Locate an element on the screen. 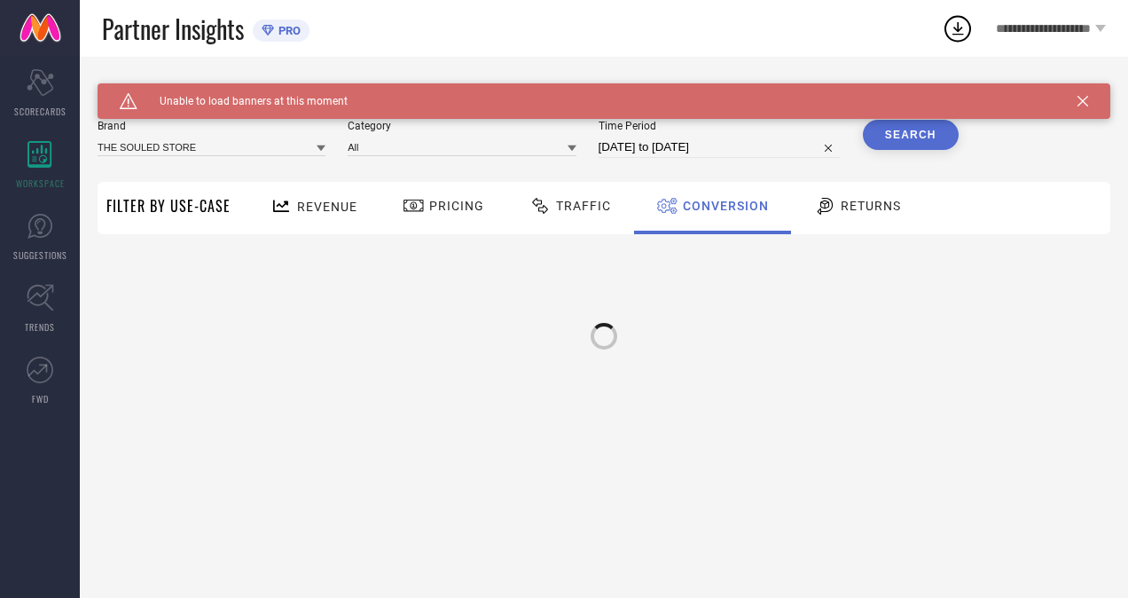 Image resolution: width=1128 pixels, height=598 pixels. span: Time Period is located at coordinates (719, 126).